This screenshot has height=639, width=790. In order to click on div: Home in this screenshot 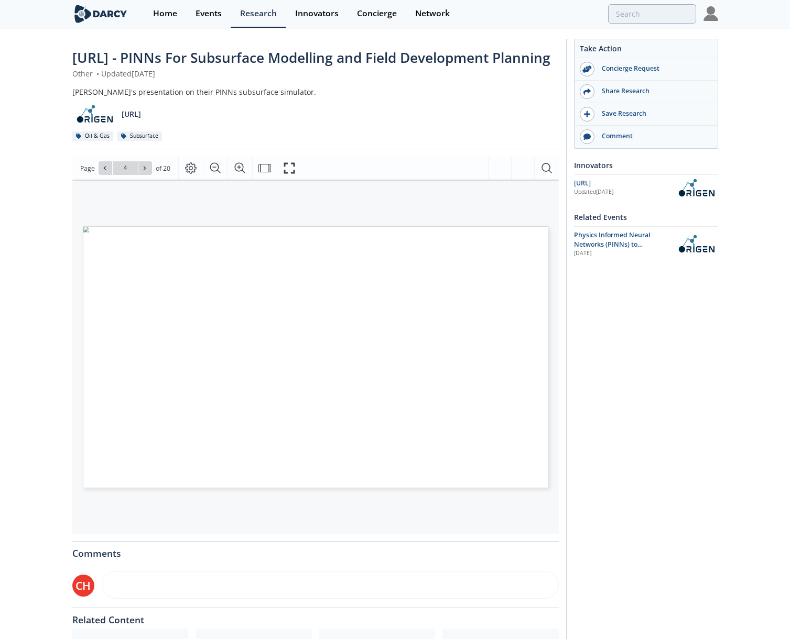, I will do `click(165, 14)`.